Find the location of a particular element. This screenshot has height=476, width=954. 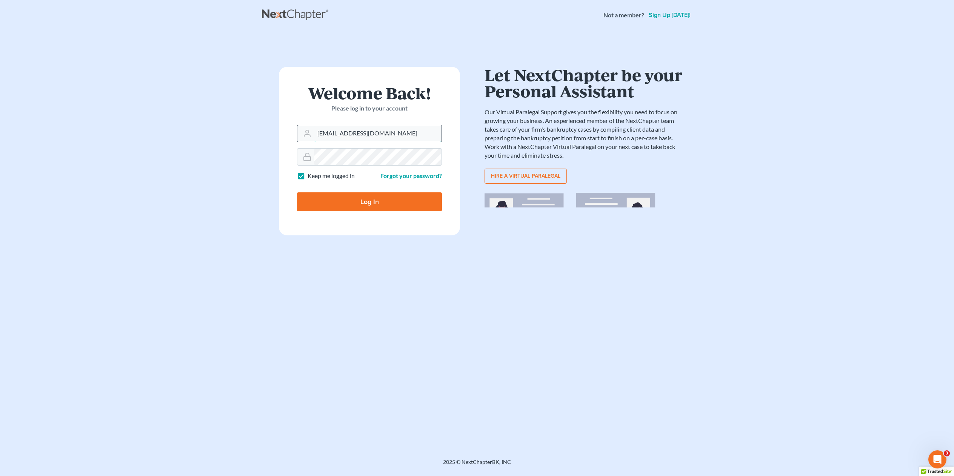

img: virtual_paralegal_bg-b12c8cf30858a2b2c02ea913d52db5c468ecc422855d04272ea22d19010d70dc.svg is located at coordinates (584, 253).